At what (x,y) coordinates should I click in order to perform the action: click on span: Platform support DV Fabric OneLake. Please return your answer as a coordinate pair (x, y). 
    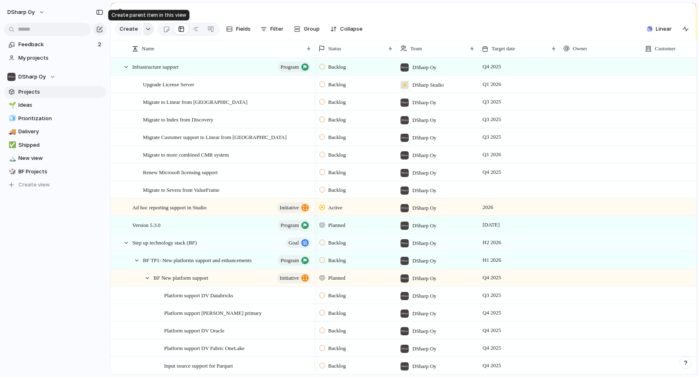
    Looking at the image, I should click on (204, 347).